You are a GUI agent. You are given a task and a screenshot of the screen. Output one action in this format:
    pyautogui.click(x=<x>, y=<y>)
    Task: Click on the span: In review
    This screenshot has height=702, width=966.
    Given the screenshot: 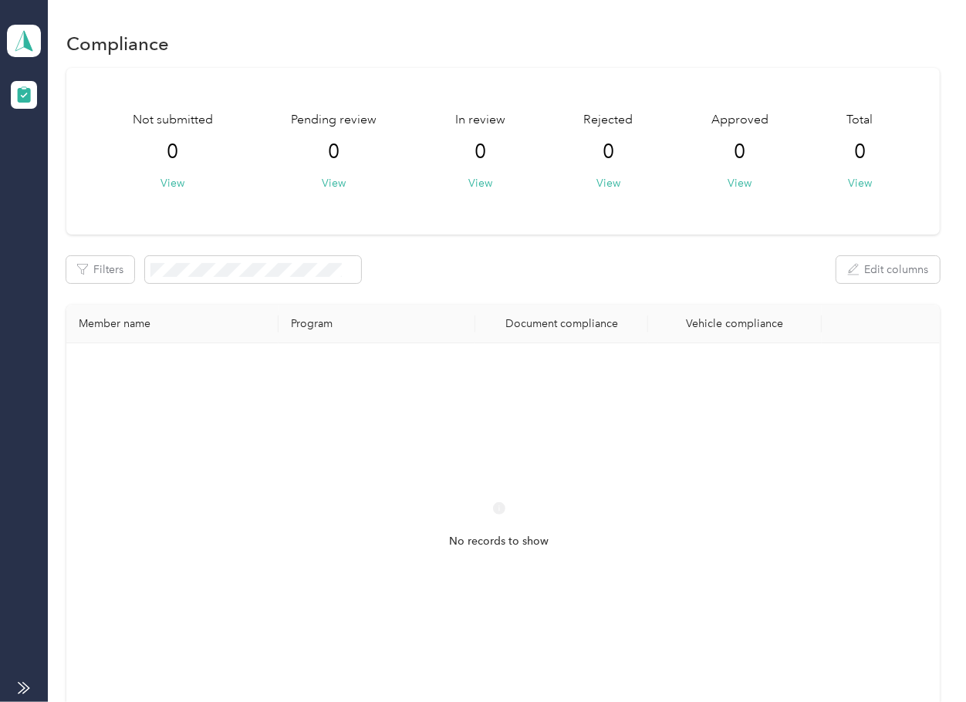 What is the action you would take?
    pyautogui.click(x=480, y=120)
    